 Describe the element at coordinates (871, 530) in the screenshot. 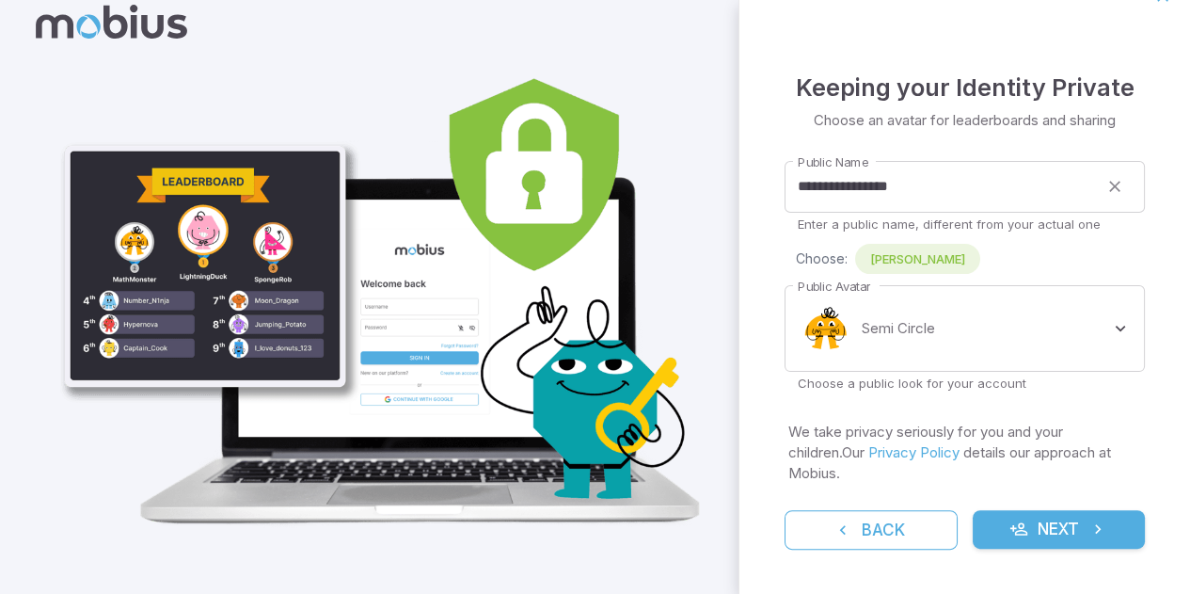

I see `button: Back` at that location.